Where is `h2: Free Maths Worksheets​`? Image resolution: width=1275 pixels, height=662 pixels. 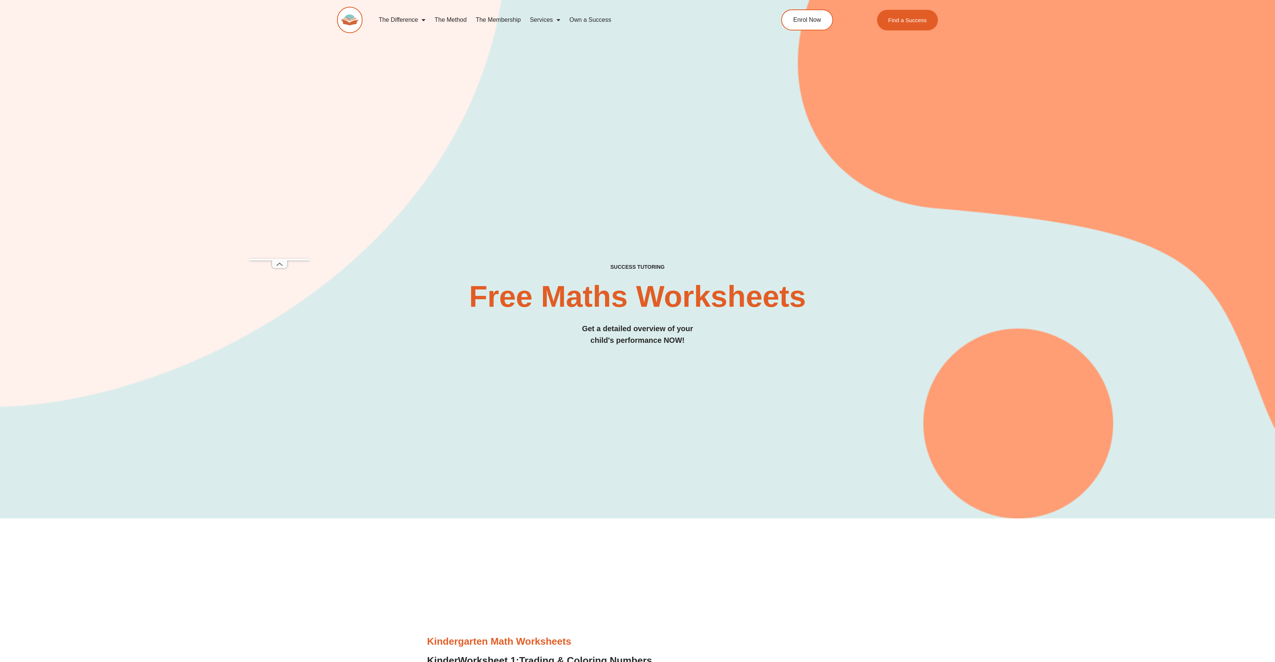
h2: Free Maths Worksheets​ is located at coordinates (638, 297).